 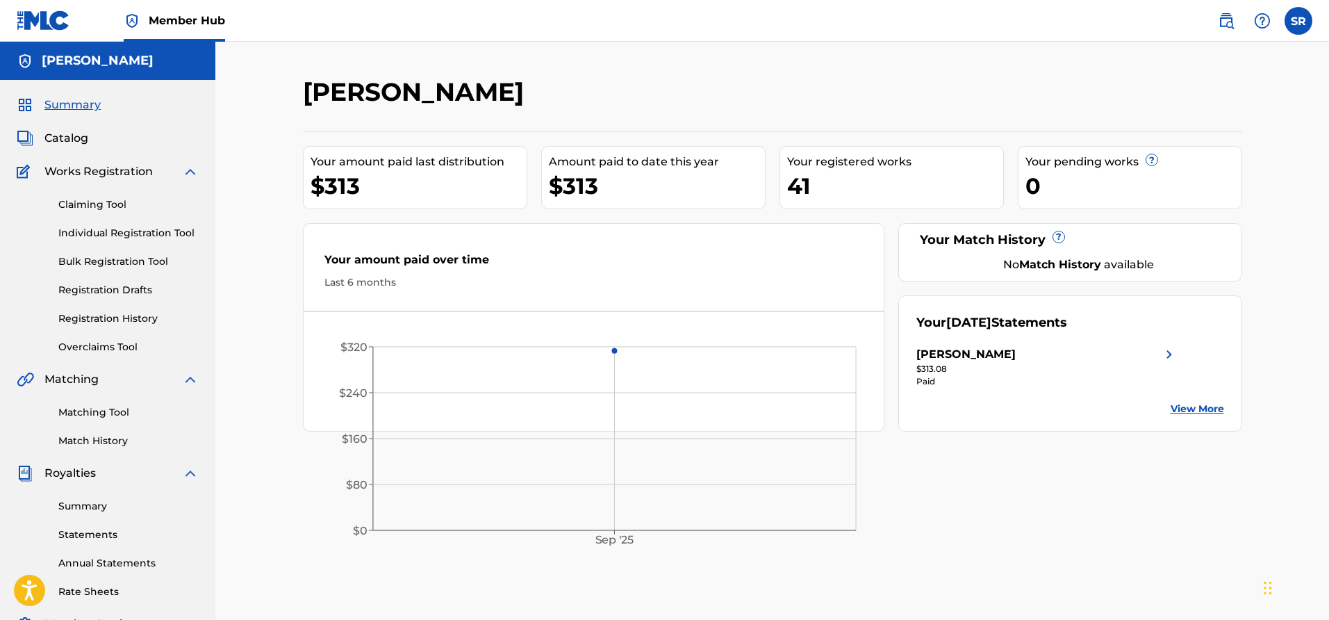 What do you see at coordinates (360, 530) in the screenshot?
I see `tspan: $0` at bounding box center [360, 530].